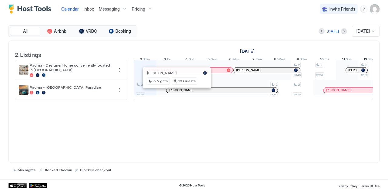 The height and width of the screenshot is (191, 388). I want to click on span: Invite Friends, so click(342, 9).